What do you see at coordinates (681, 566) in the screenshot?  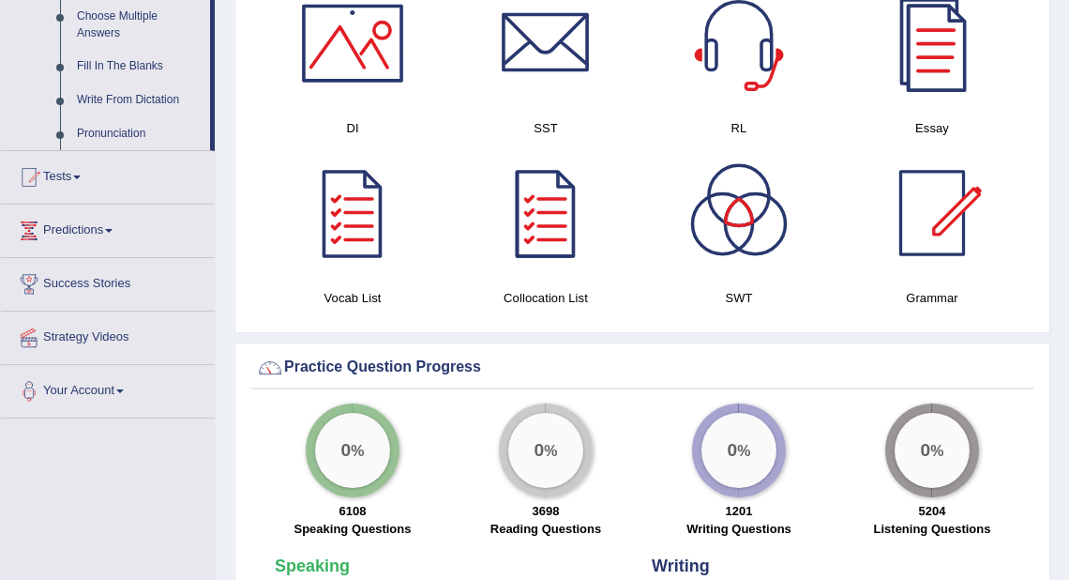 I see `strong: Writing` at bounding box center [681, 566].